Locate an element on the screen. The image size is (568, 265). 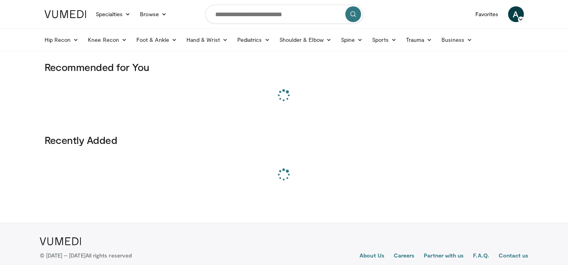
a: Foot & Ankle is located at coordinates (156, 40).